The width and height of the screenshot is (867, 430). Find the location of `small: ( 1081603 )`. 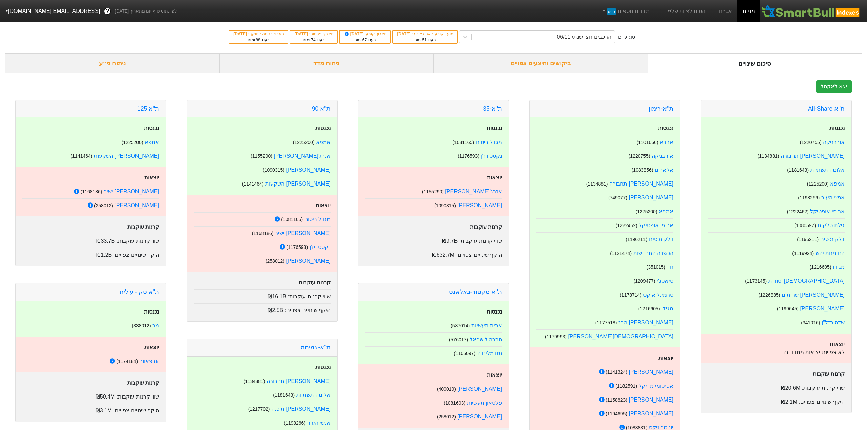

small: ( 1081603 ) is located at coordinates (454, 403).